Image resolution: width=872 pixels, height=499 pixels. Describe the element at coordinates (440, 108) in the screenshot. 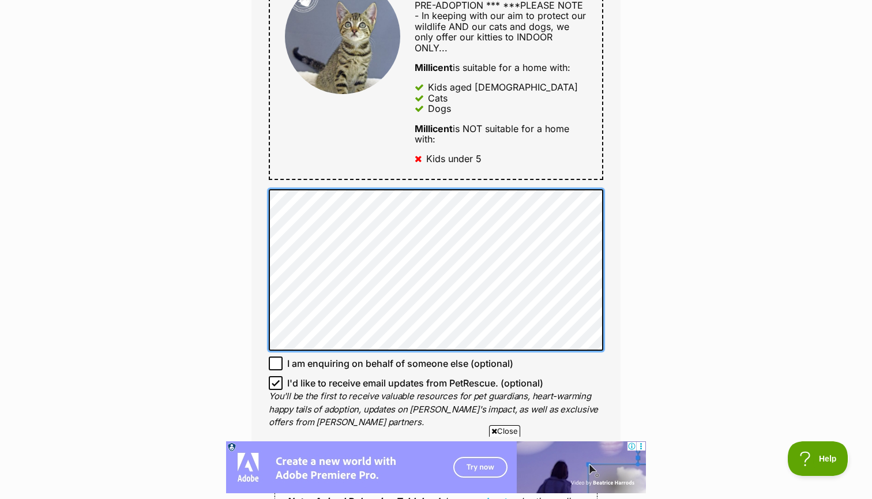

I see `div: Dogs` at that location.